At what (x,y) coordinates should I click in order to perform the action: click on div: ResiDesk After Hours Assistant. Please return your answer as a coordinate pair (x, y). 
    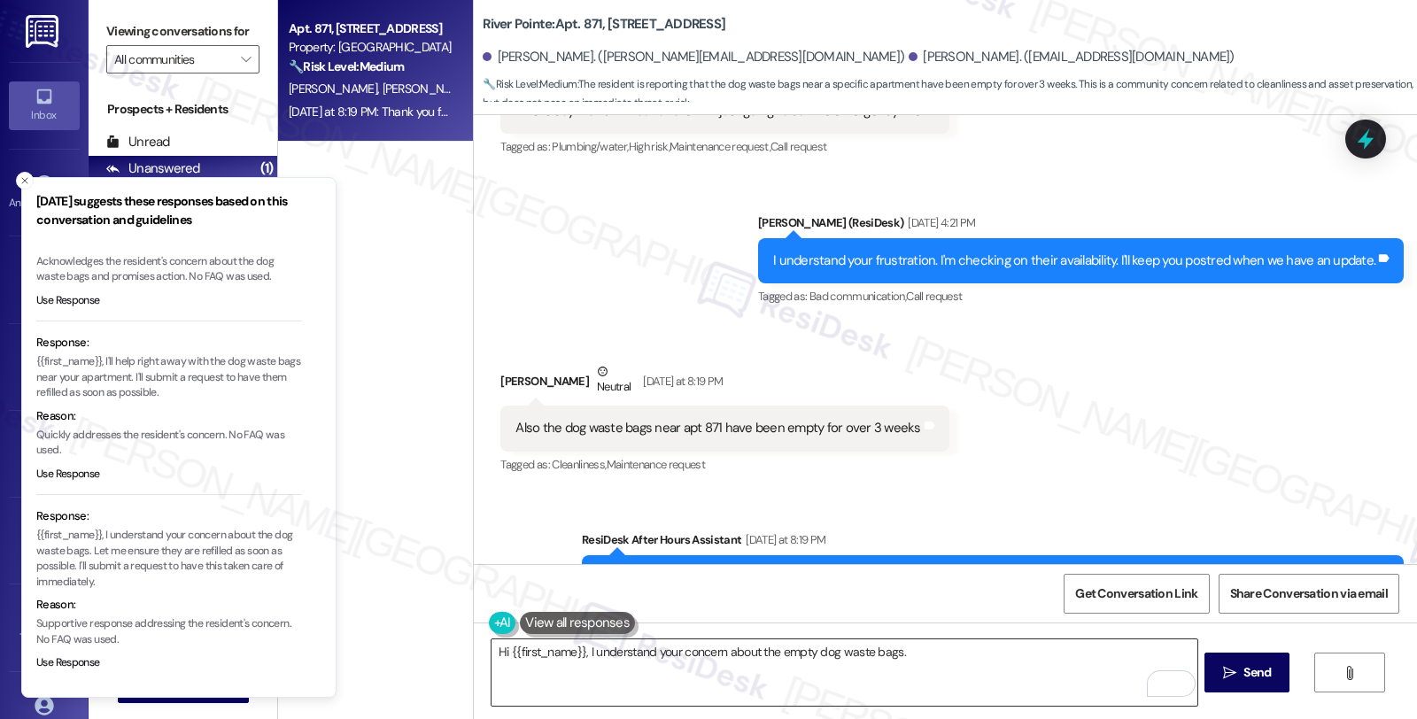
    Looking at the image, I should click on (993, 543).